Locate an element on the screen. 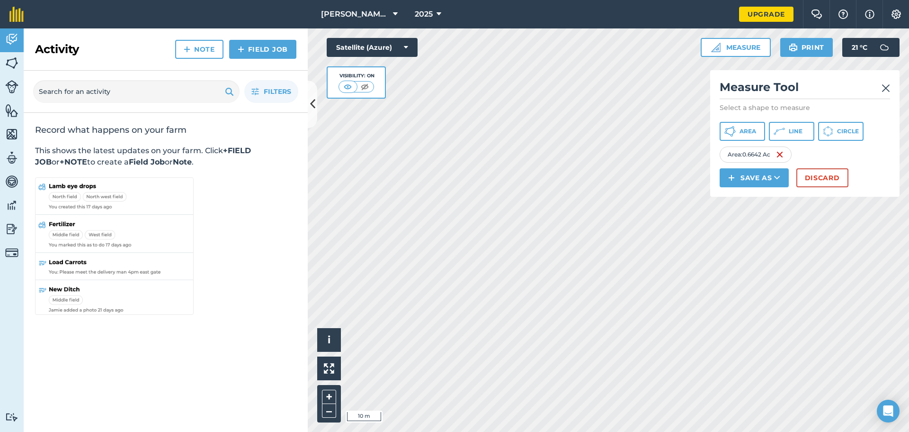 This screenshot has height=432, width=909. a: Note is located at coordinates (199, 49).